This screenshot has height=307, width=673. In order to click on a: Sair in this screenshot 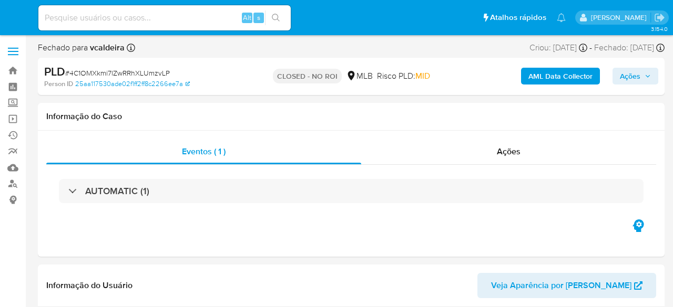, I will do `click(659, 17)`.